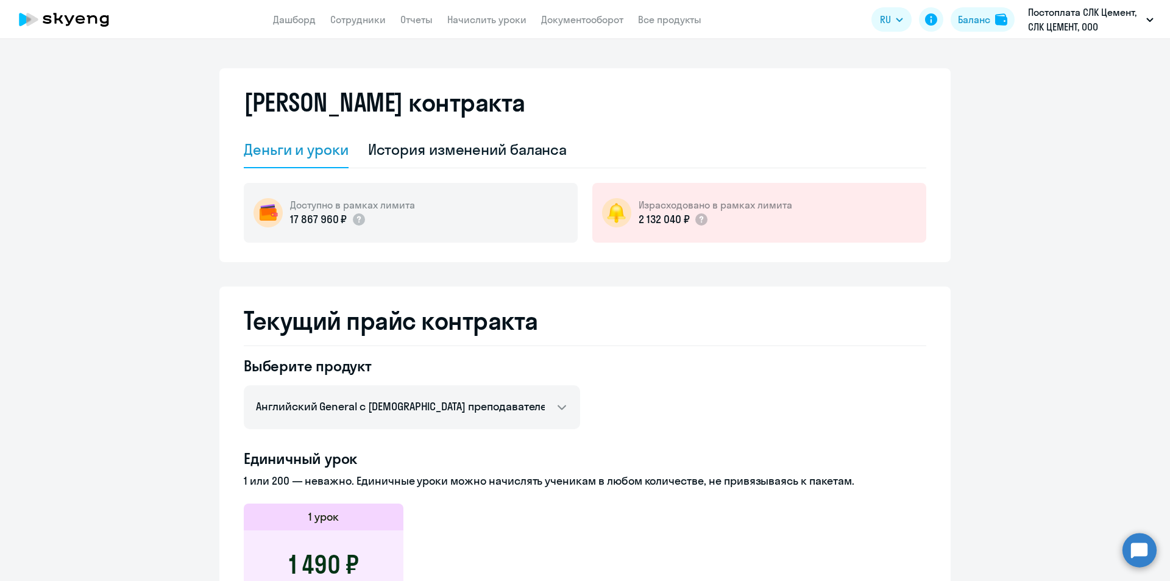 The height and width of the screenshot is (581, 1170). I want to click on img: balance, so click(1001, 19).